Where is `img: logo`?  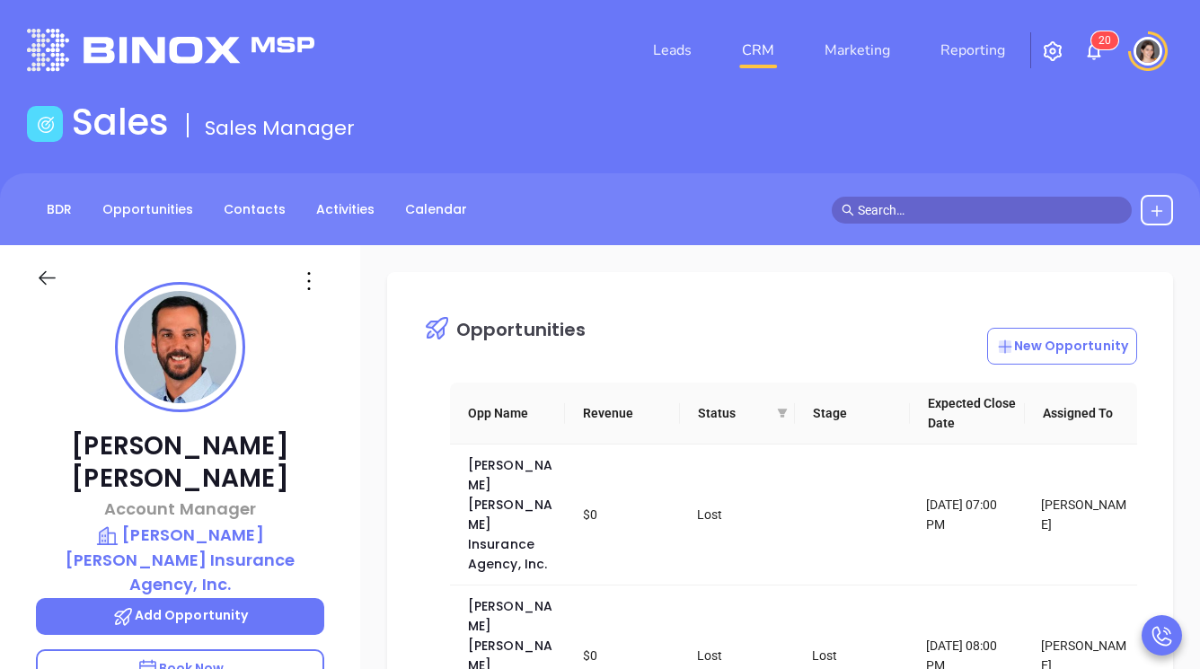
img: logo is located at coordinates (171, 49).